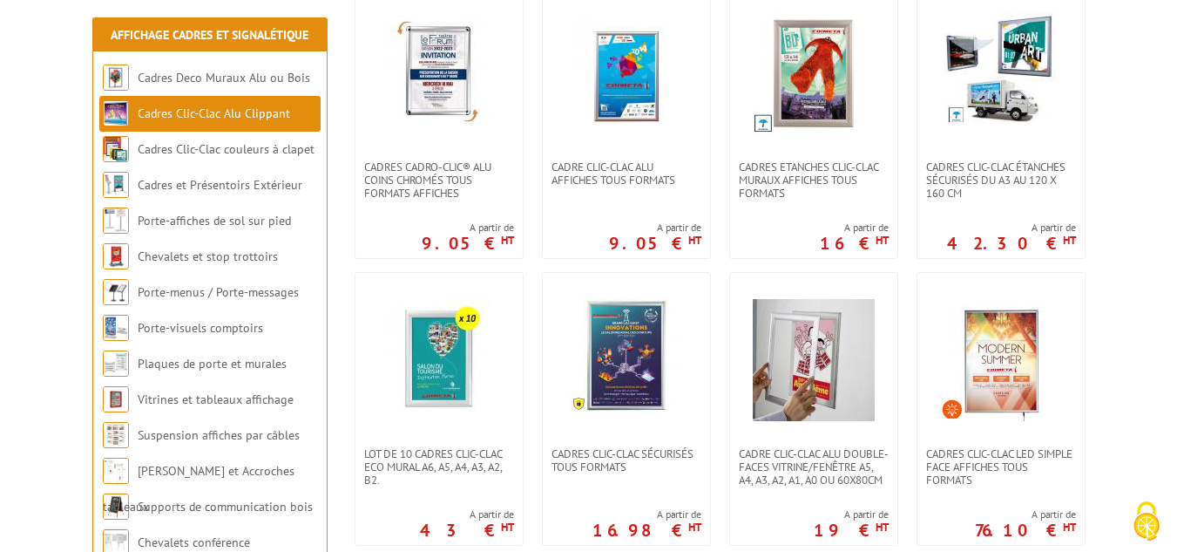  I want to click on p: 19 €, so click(851, 530).